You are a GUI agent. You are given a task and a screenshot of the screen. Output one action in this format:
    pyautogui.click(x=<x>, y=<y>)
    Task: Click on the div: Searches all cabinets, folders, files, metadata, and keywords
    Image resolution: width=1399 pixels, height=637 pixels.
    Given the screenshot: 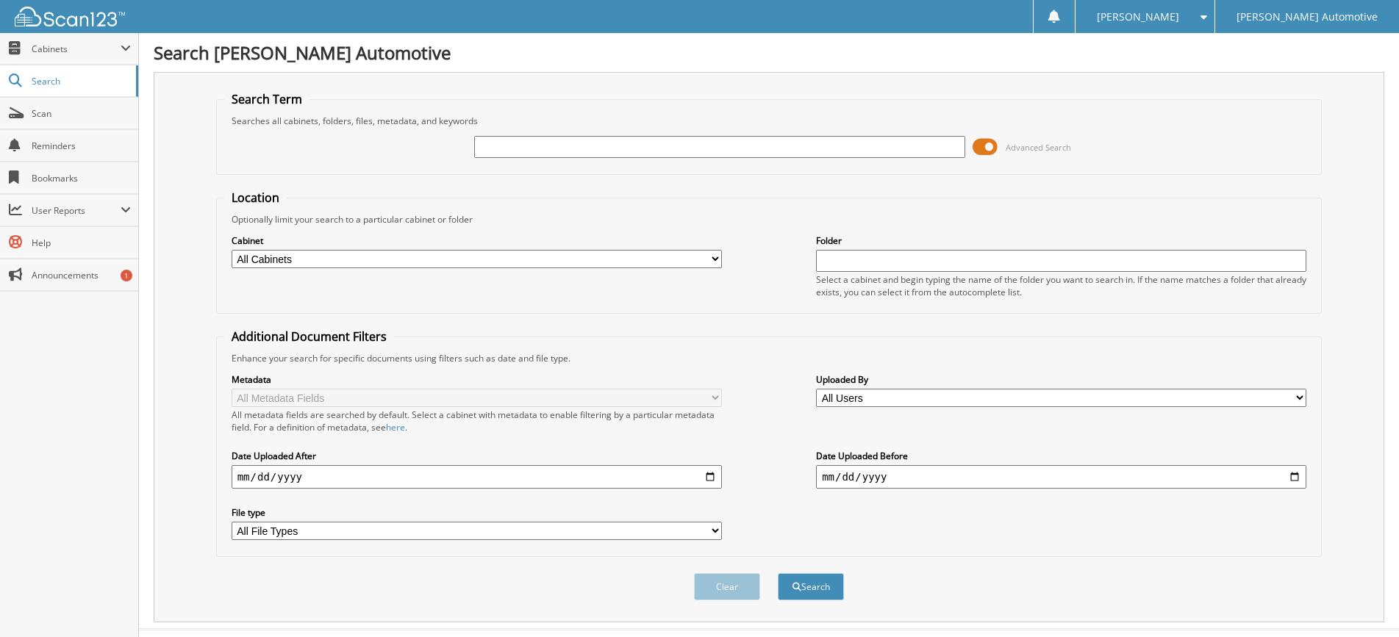 What is the action you would take?
    pyautogui.click(x=769, y=121)
    